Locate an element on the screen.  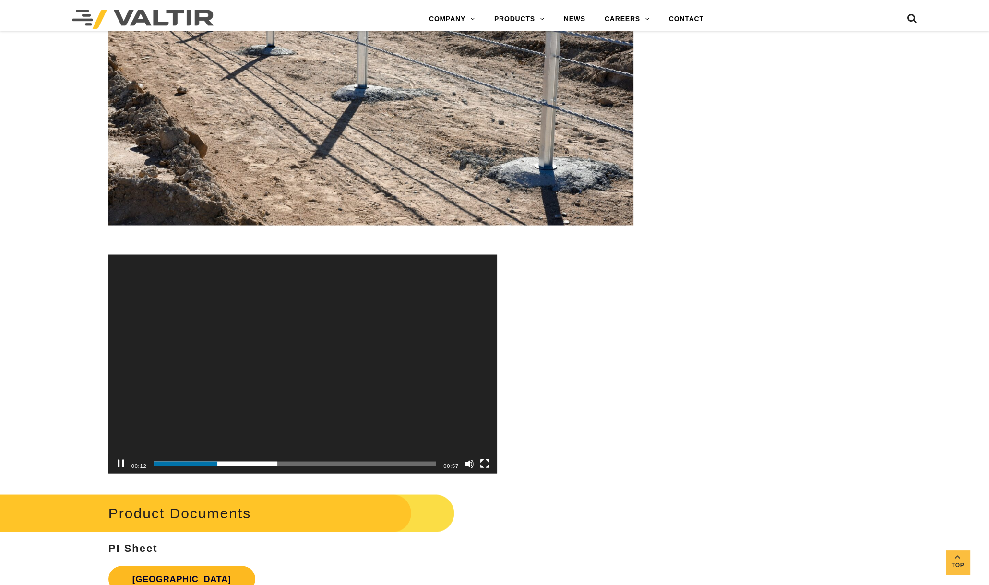
span: 00:57 is located at coordinates (451, 465).